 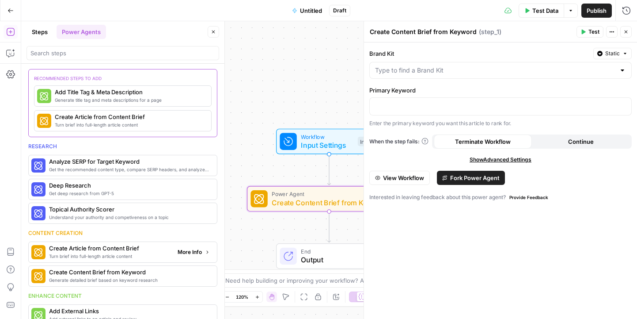 I want to click on span: Topical Authority Scorer, so click(x=130, y=209).